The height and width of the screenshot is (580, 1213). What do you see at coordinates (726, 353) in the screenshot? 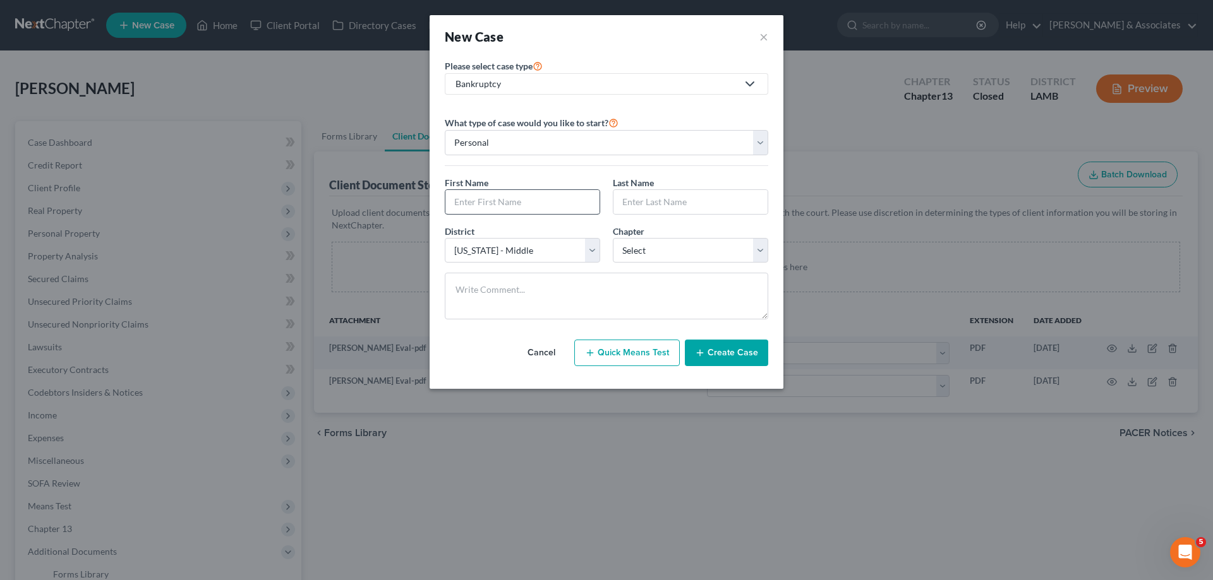
I see `button: Create Case` at bounding box center [726, 353].